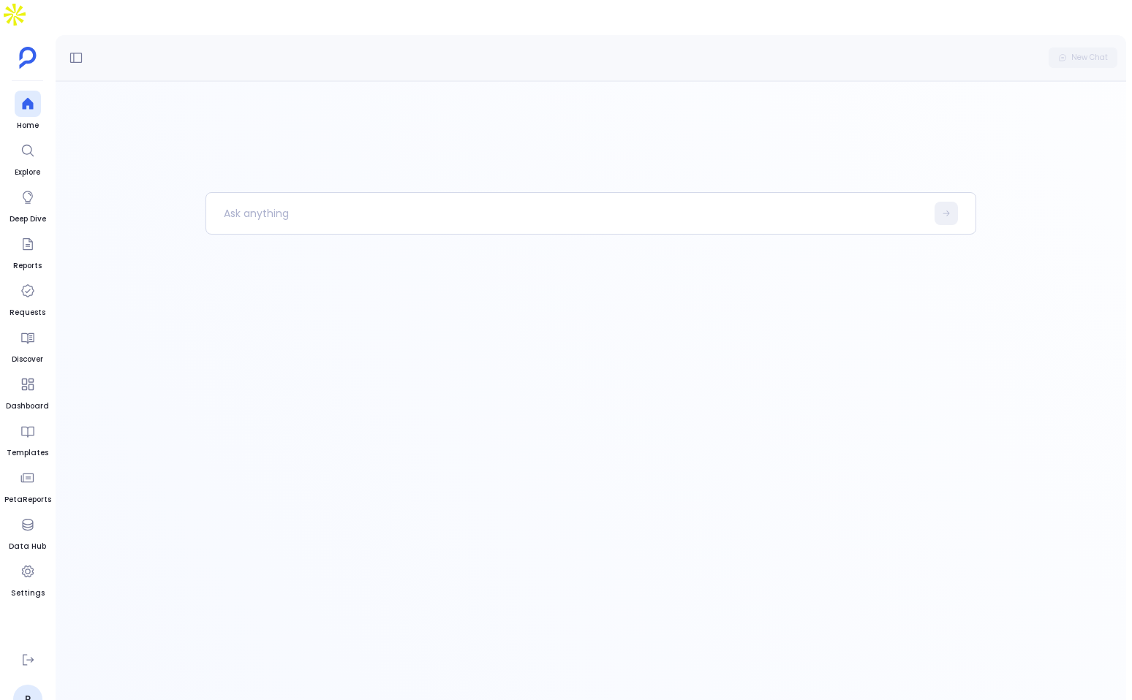 The image size is (1132, 700). I want to click on span: Deep Dive, so click(28, 219).